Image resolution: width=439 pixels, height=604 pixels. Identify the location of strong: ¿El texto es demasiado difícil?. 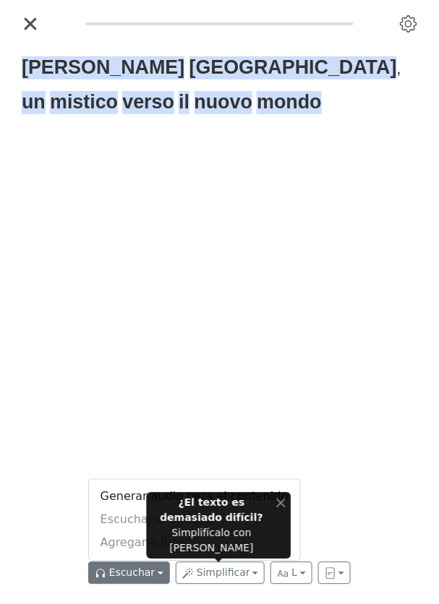
(211, 510).